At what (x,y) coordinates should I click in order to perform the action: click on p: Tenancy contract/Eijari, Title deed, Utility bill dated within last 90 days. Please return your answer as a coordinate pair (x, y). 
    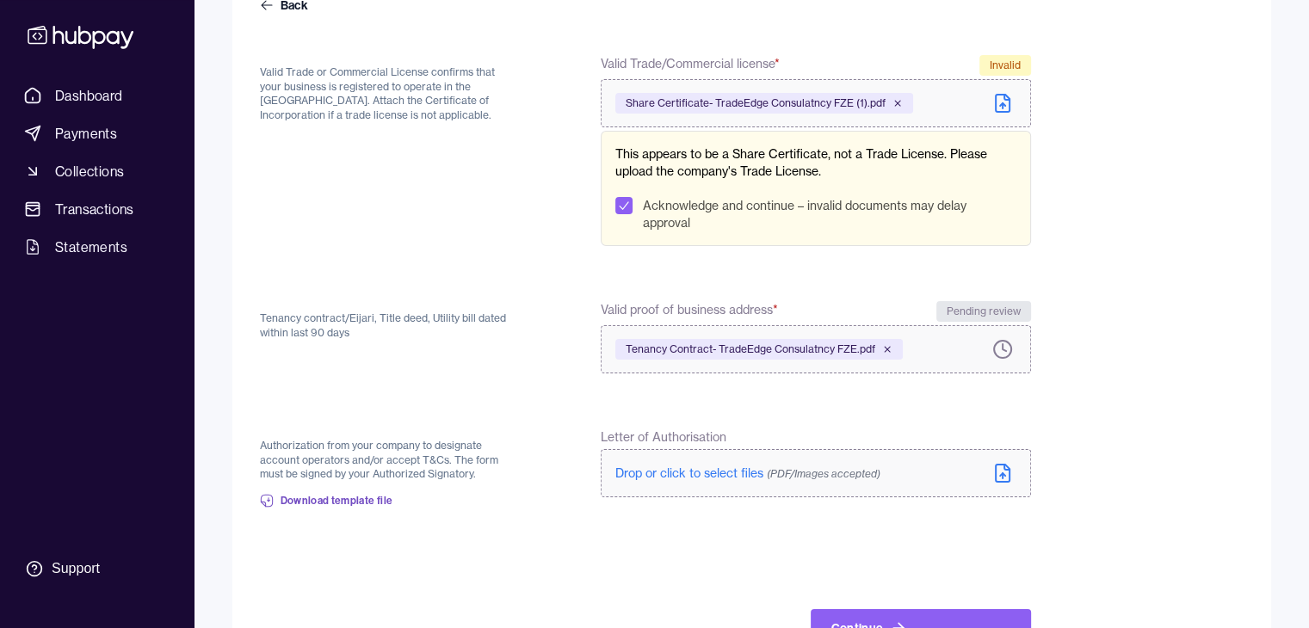
    Looking at the image, I should click on (389, 325).